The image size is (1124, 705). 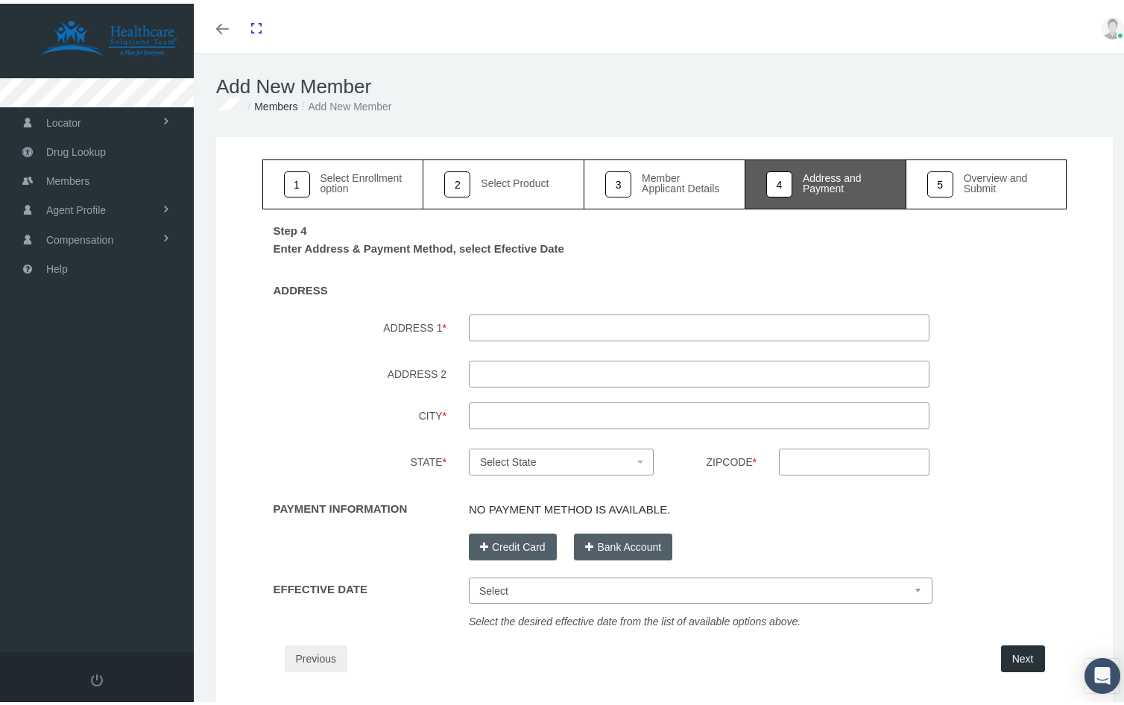 What do you see at coordinates (940, 180) in the screenshot?
I see `div: 5` at bounding box center [940, 180].